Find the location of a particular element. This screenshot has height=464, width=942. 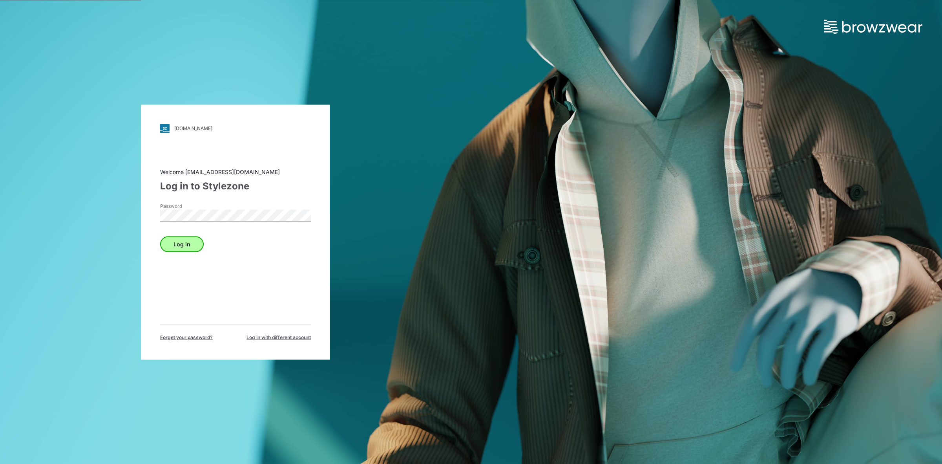

img: browzwear-logo.73288ffb.svg is located at coordinates (874, 27).